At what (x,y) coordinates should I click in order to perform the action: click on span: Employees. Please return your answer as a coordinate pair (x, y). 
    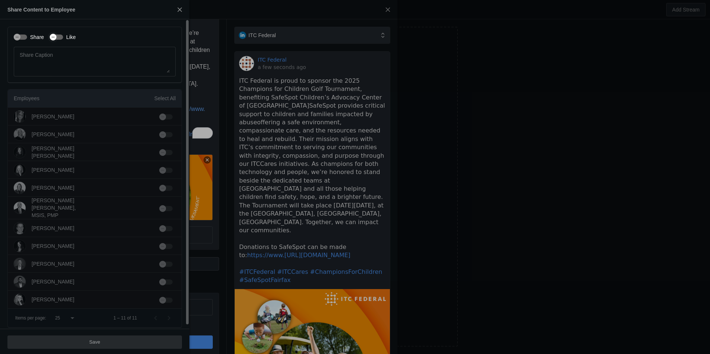
    Looking at the image, I should click on (26, 98).